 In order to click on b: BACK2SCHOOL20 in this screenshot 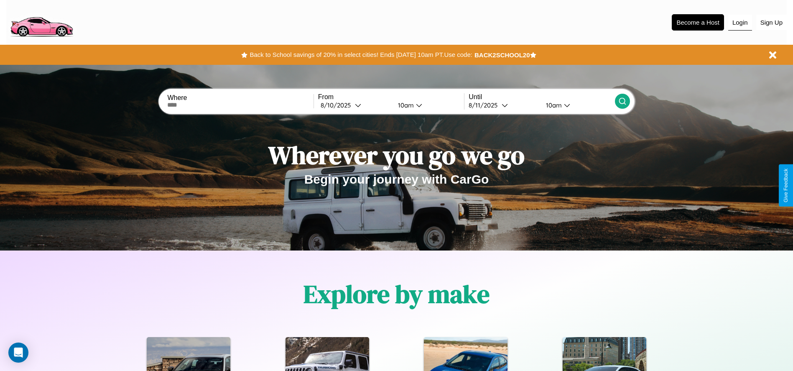, I will do `click(502, 55)`.